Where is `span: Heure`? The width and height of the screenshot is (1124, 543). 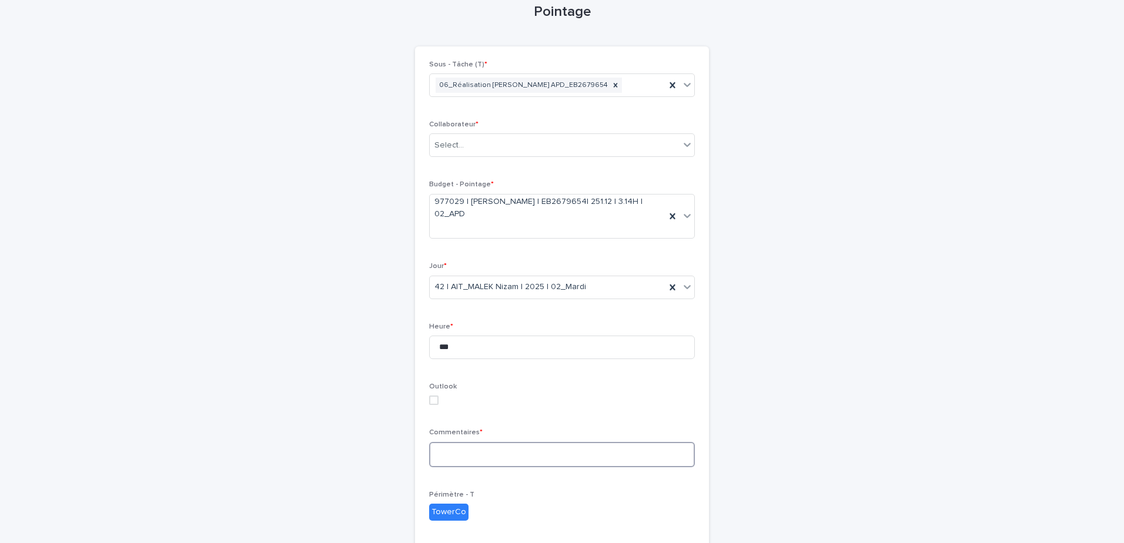
span: Heure is located at coordinates (441, 327).